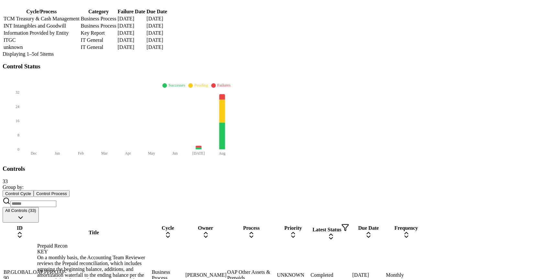  Describe the element at coordinates (168, 228) in the screenshot. I see `div: Cycle` at that location.